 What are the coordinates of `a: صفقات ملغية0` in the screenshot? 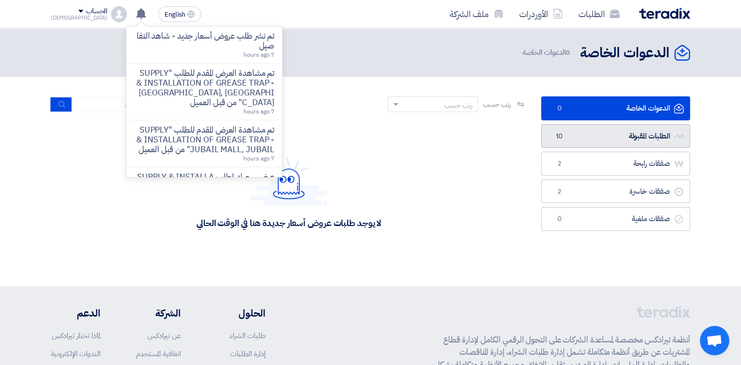 It's located at (615, 219).